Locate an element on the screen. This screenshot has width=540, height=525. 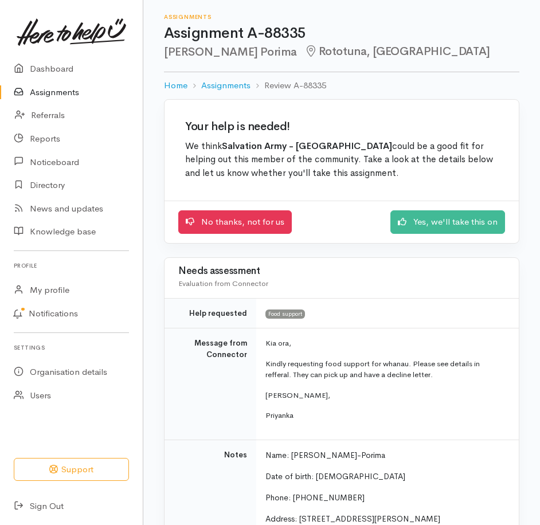
p: Priyanka is located at coordinates (385, 415).